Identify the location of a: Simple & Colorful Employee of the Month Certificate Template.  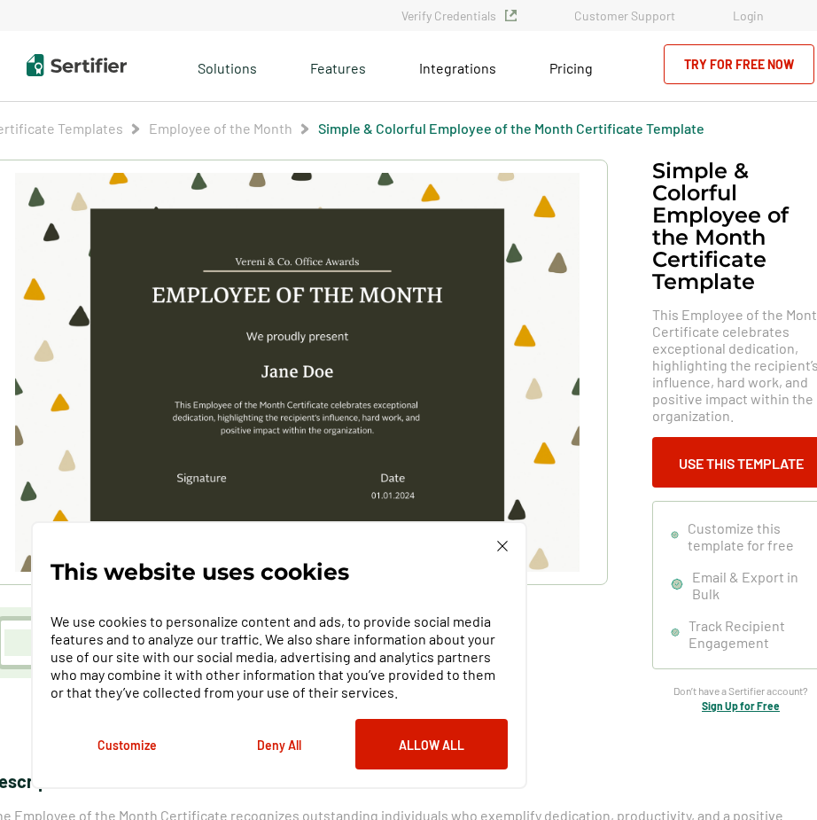
(512, 128).